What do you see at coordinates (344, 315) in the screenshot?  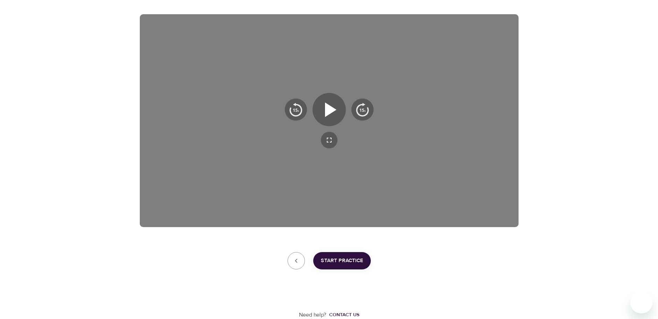 I see `div: Contact us` at bounding box center [344, 315].